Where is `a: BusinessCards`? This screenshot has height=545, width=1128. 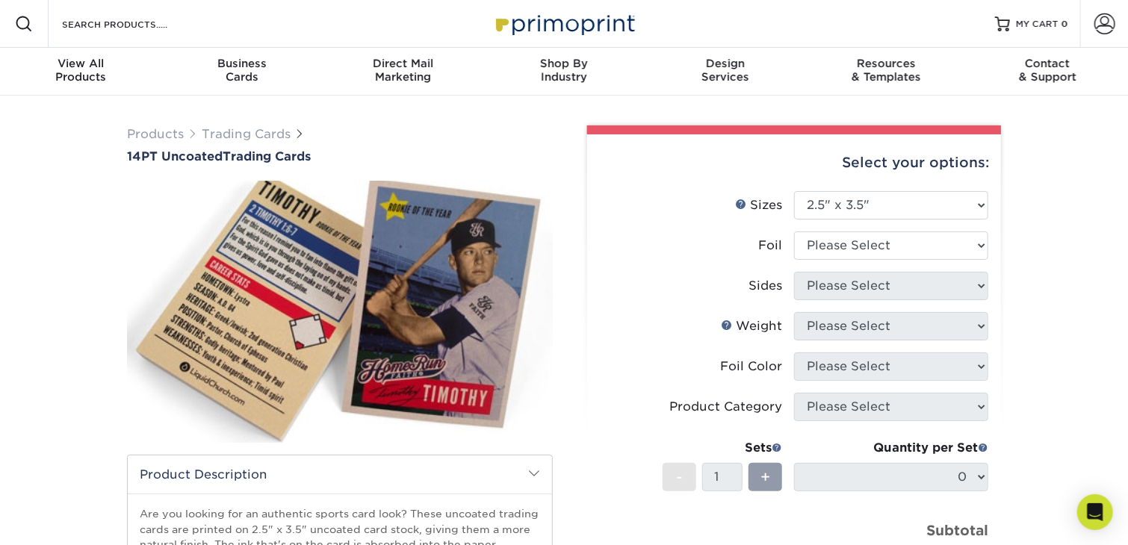
a: BusinessCards is located at coordinates (242, 72).